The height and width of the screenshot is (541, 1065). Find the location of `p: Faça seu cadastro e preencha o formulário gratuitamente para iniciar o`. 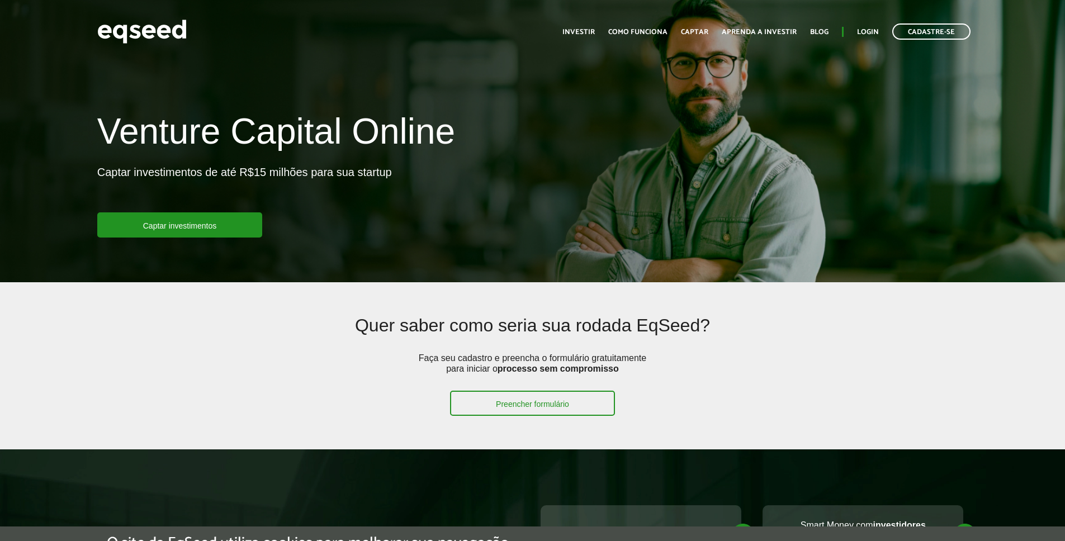

p: Faça seu cadastro e preencha o formulário gratuitamente para iniciar o is located at coordinates (532, 372).